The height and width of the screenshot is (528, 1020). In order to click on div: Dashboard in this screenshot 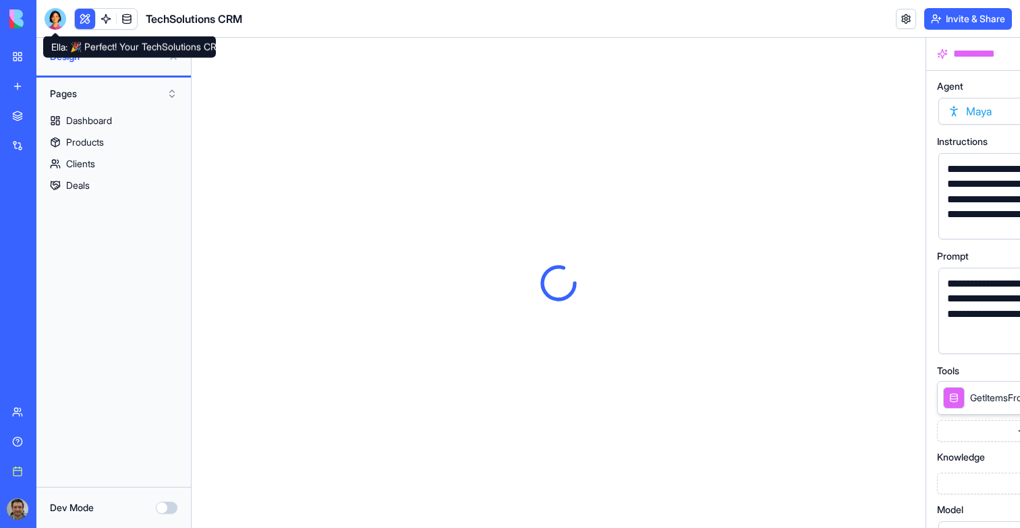, I will do `click(89, 121)`.